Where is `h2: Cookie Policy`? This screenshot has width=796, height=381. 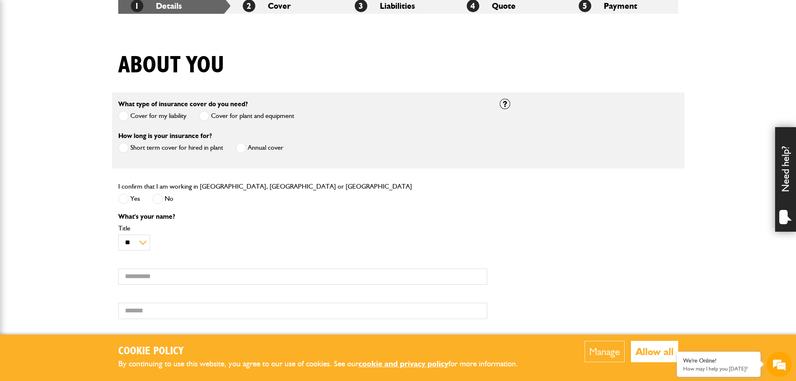 h2: Cookie Policy is located at coordinates (325, 351).